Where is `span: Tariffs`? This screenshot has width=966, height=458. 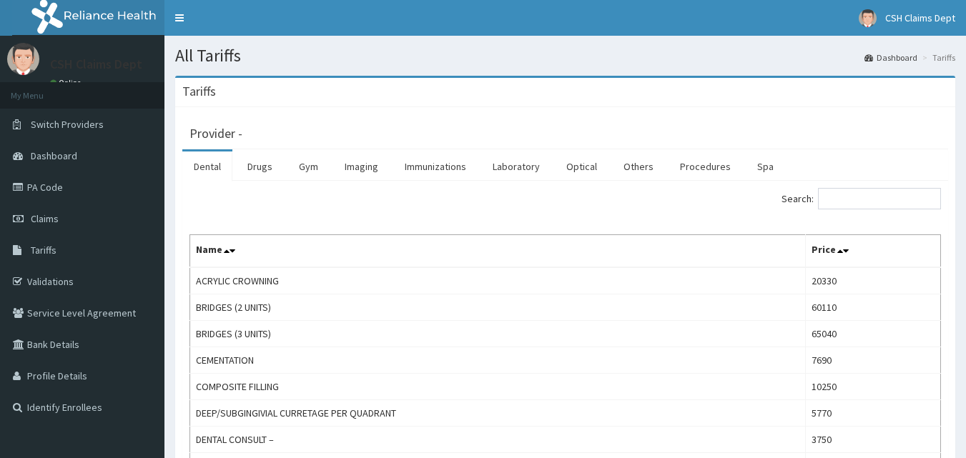
span: Tariffs is located at coordinates (44, 250).